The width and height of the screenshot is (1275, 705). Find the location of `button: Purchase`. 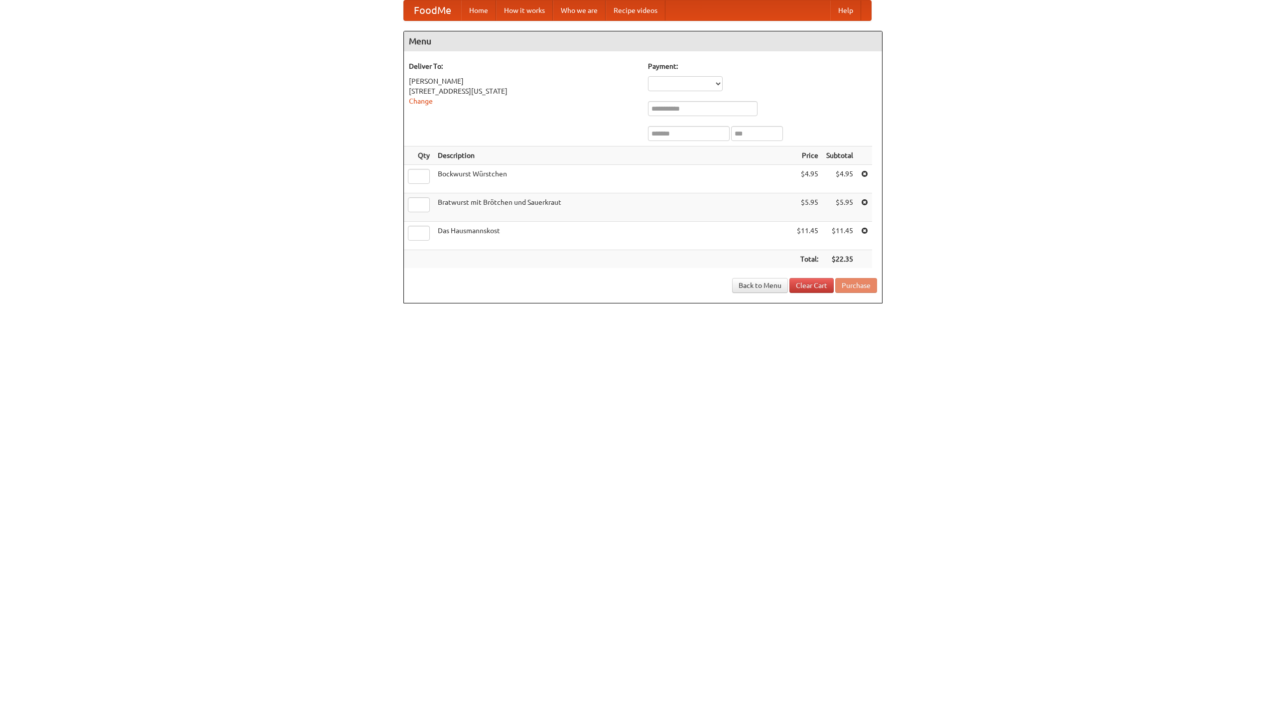

button: Purchase is located at coordinates (856, 285).